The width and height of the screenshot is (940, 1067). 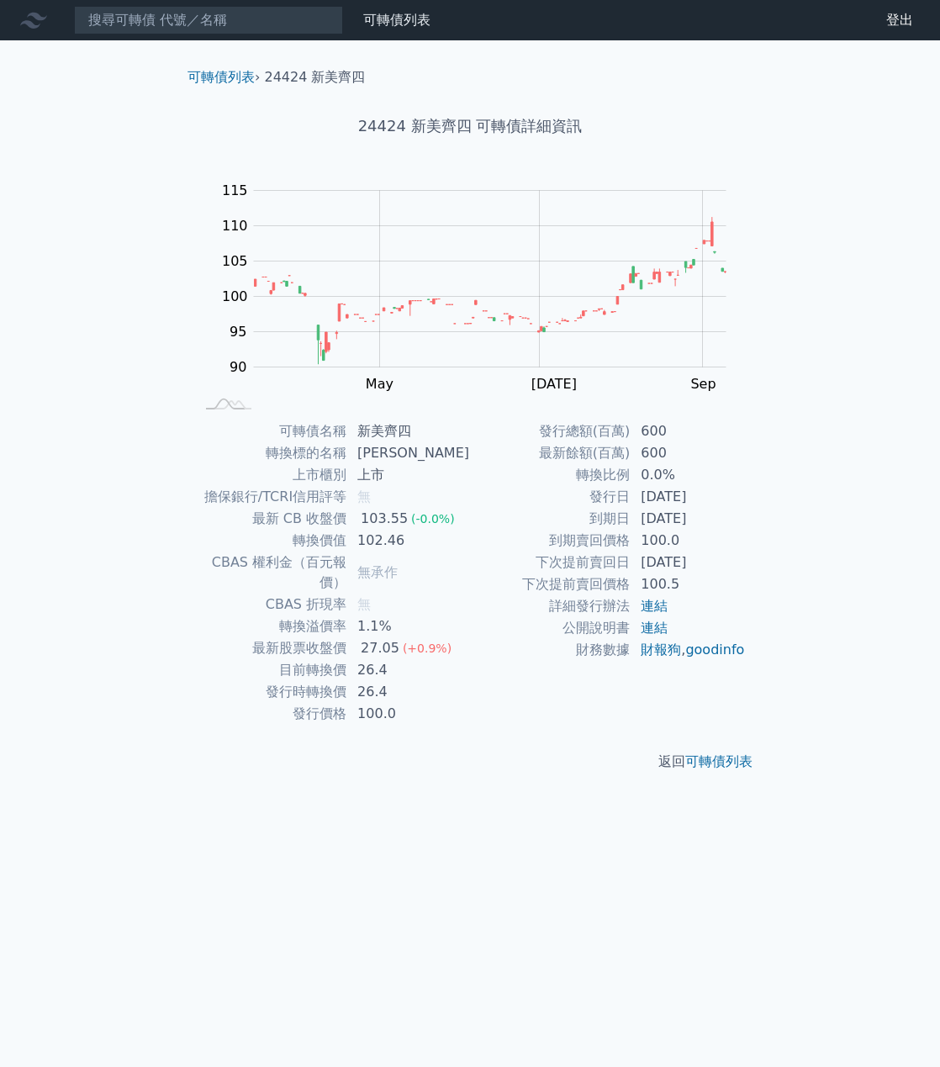 I want to click on tspan: 95, so click(x=238, y=331).